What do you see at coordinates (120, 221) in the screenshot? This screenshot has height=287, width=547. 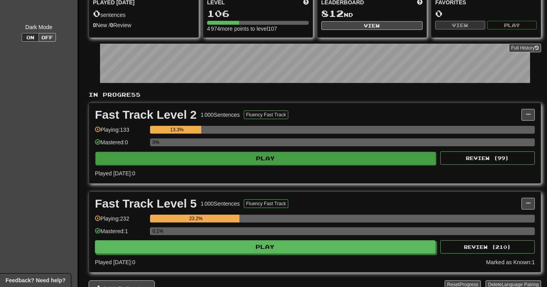 I see `div: Playing: 232` at bounding box center [120, 221].